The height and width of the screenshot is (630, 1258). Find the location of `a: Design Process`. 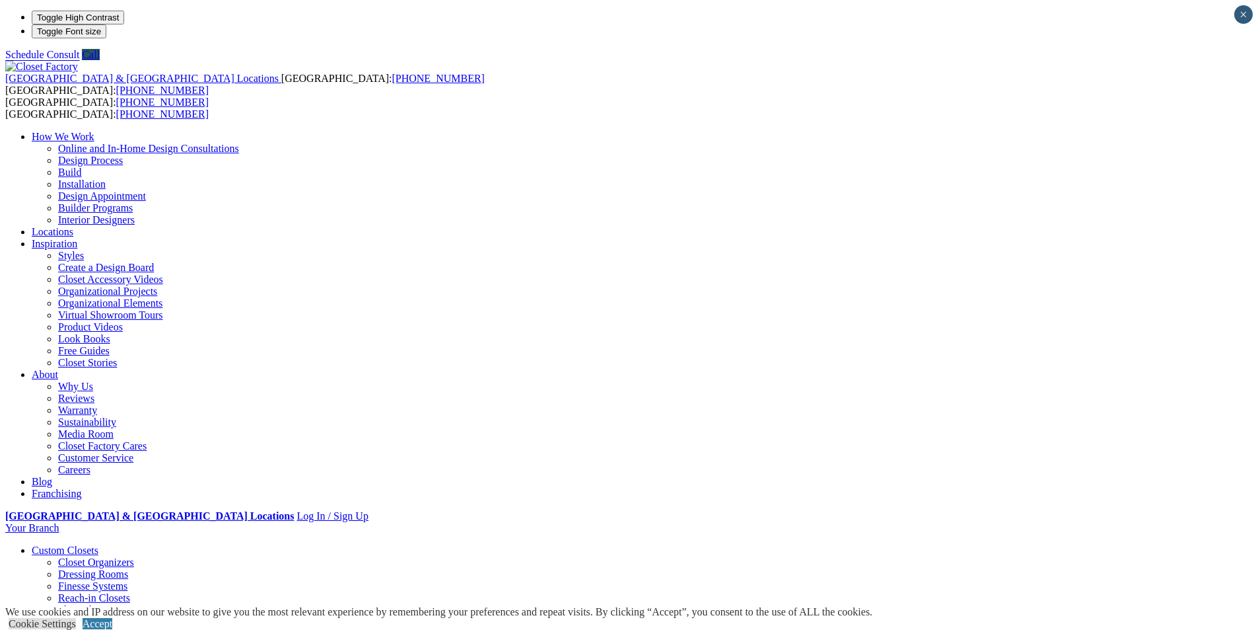

a: Design Process is located at coordinates (90, 160).